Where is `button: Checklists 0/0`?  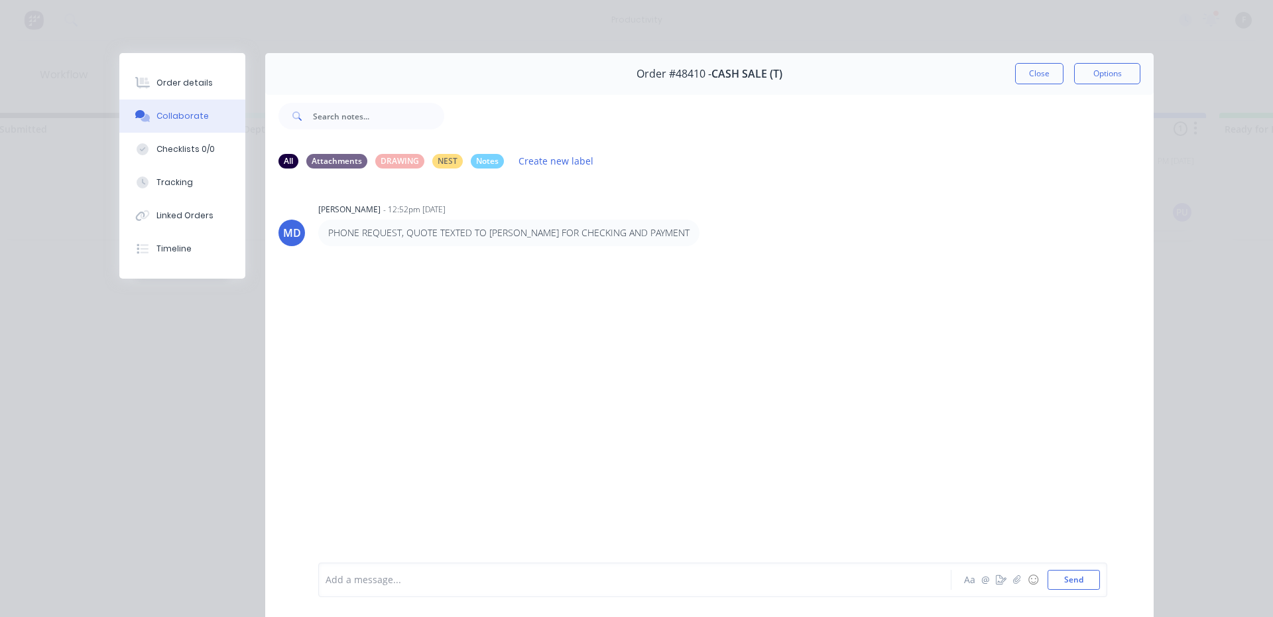
button: Checklists 0/0 is located at coordinates (182, 149).